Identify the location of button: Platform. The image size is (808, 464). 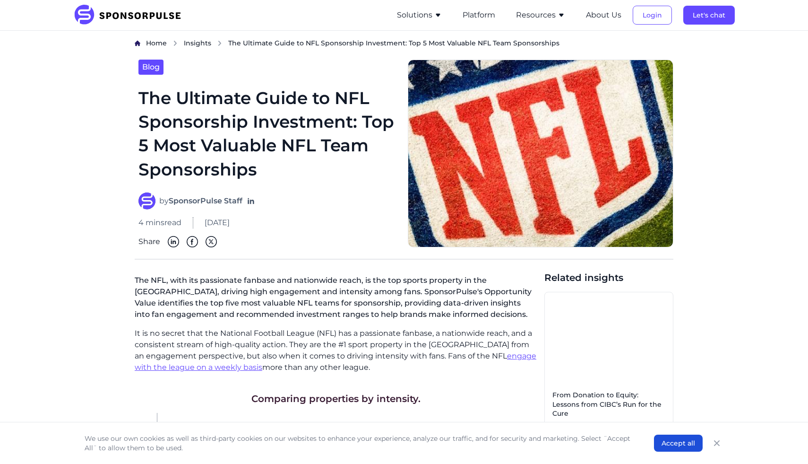
(479, 15).